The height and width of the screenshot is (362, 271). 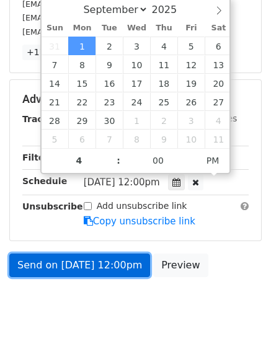 I want to click on span: September 18, 2025, so click(x=164, y=83).